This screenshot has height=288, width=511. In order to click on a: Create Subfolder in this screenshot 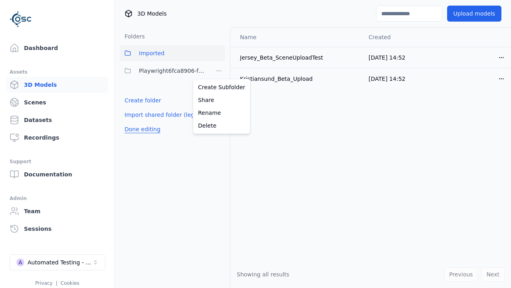, I will do `click(222, 87)`.